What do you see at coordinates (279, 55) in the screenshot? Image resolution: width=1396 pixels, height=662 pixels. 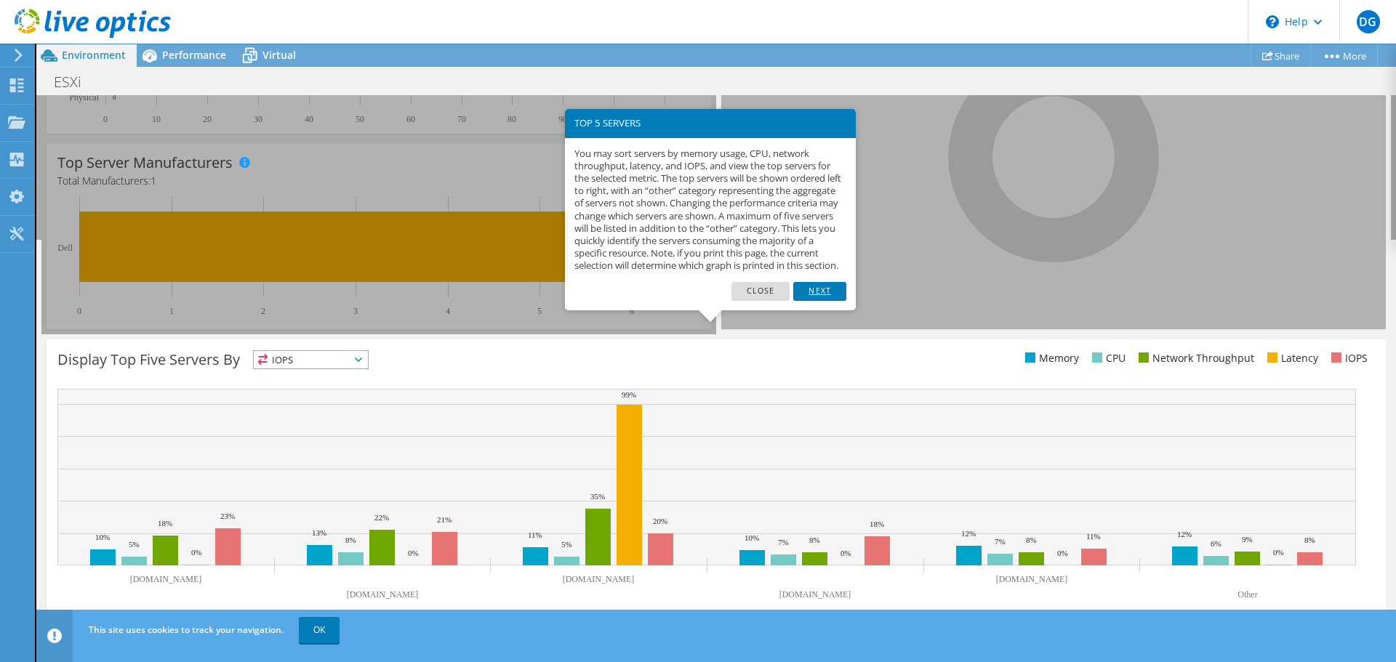 I see `span: Virtual` at bounding box center [279, 55].